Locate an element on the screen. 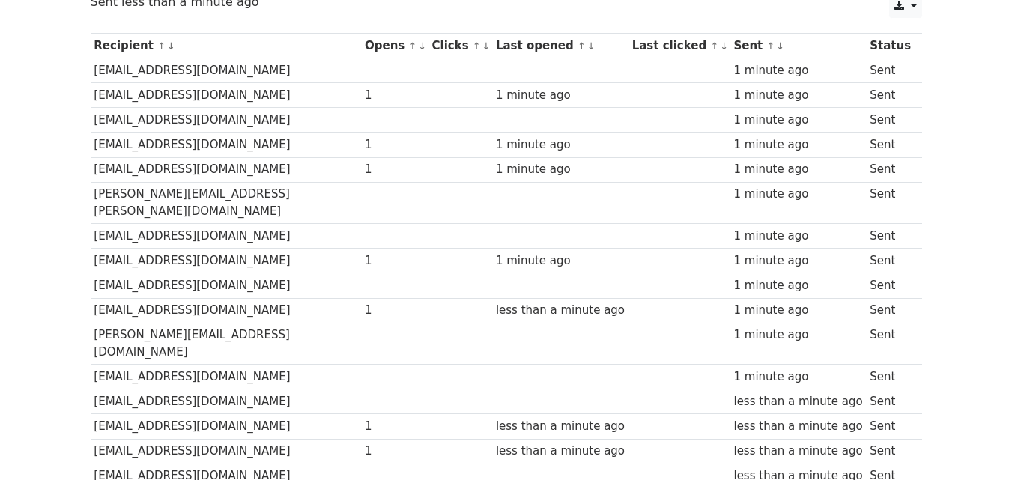 Image resolution: width=1012 pixels, height=480 pixels. th: Recipient is located at coordinates (226, 46).